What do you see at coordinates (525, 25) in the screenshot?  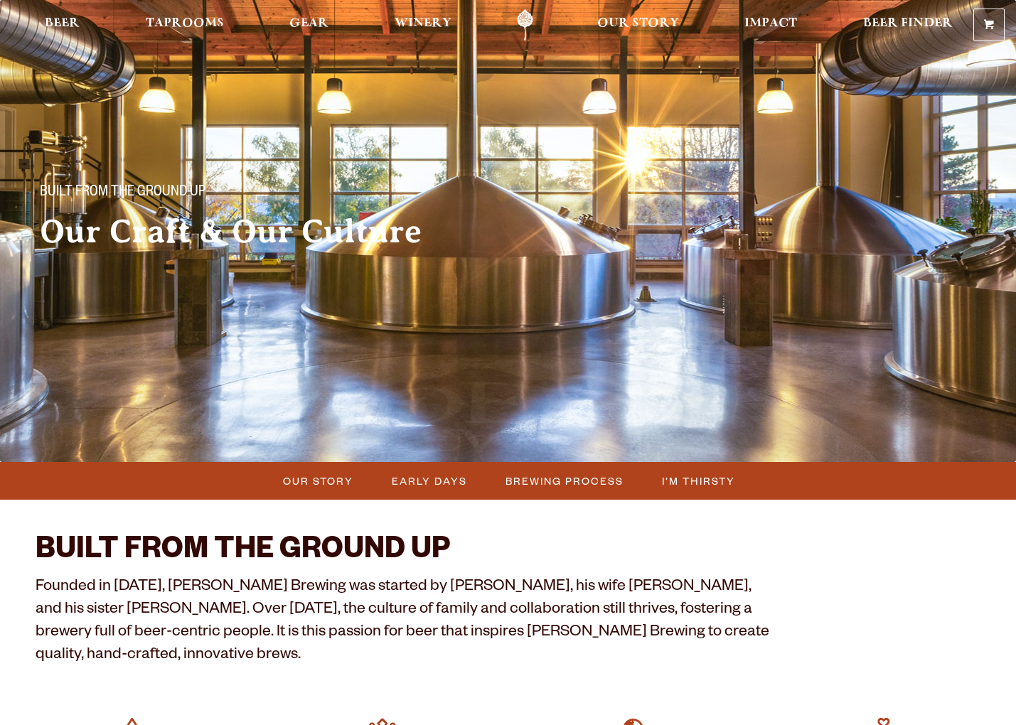 I see `a: Odell Home` at bounding box center [525, 25].